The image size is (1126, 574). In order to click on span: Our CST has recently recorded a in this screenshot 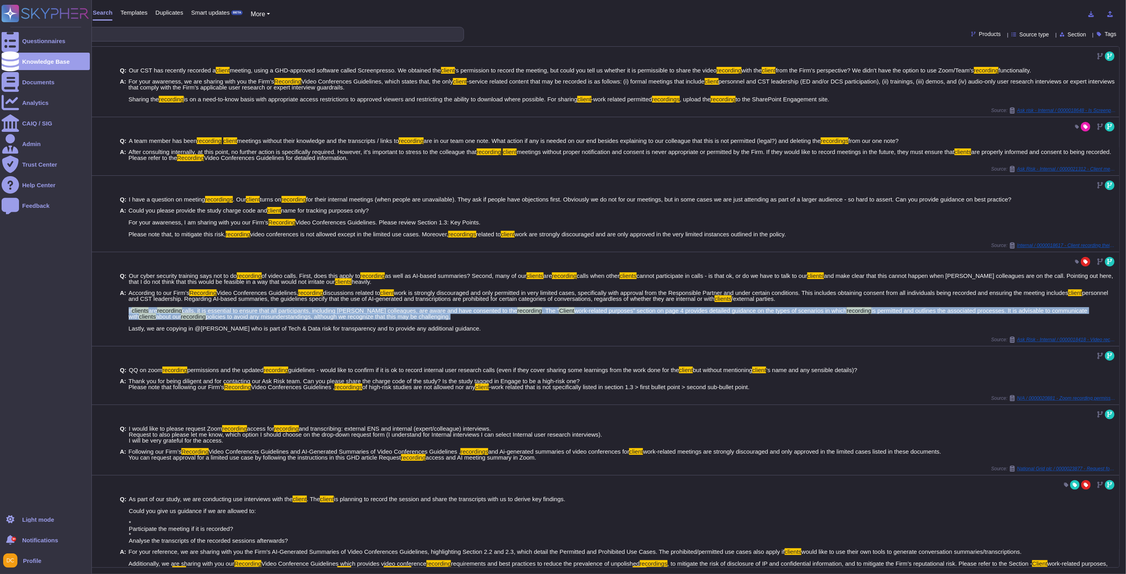, I will do `click(172, 70)`.